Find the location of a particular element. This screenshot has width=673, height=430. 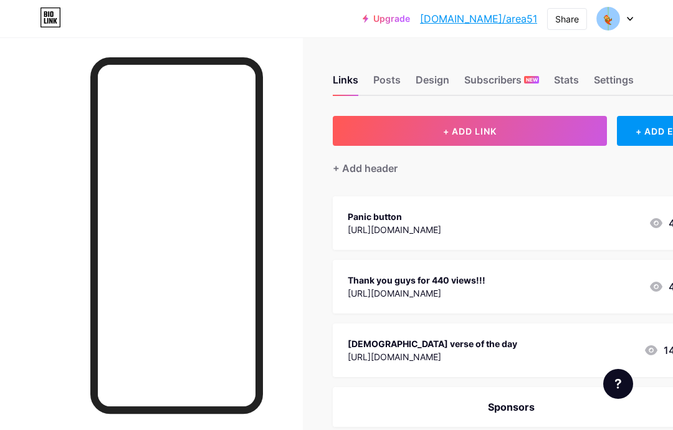

div: Share is located at coordinates (567, 19).